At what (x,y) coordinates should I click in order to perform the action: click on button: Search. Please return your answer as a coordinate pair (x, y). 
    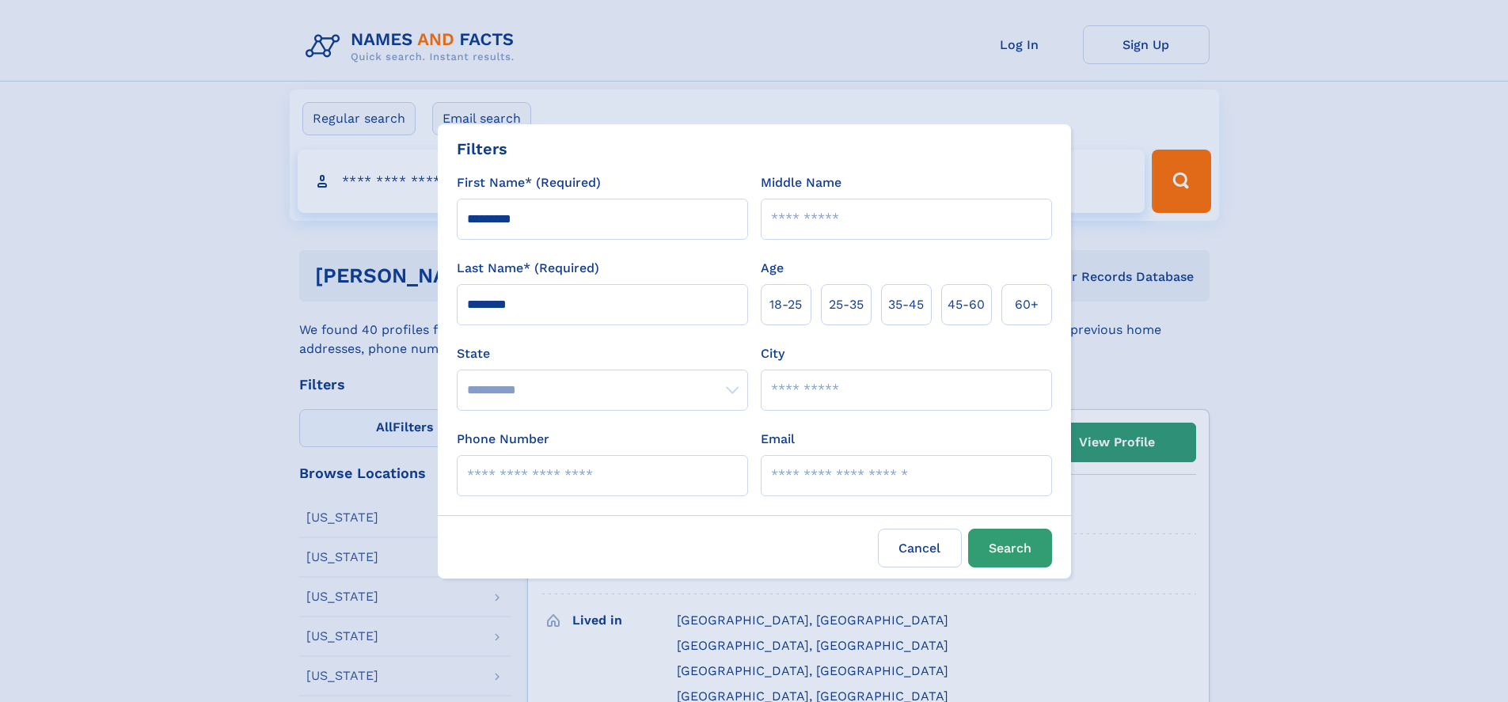
    Looking at the image, I should click on (1010, 548).